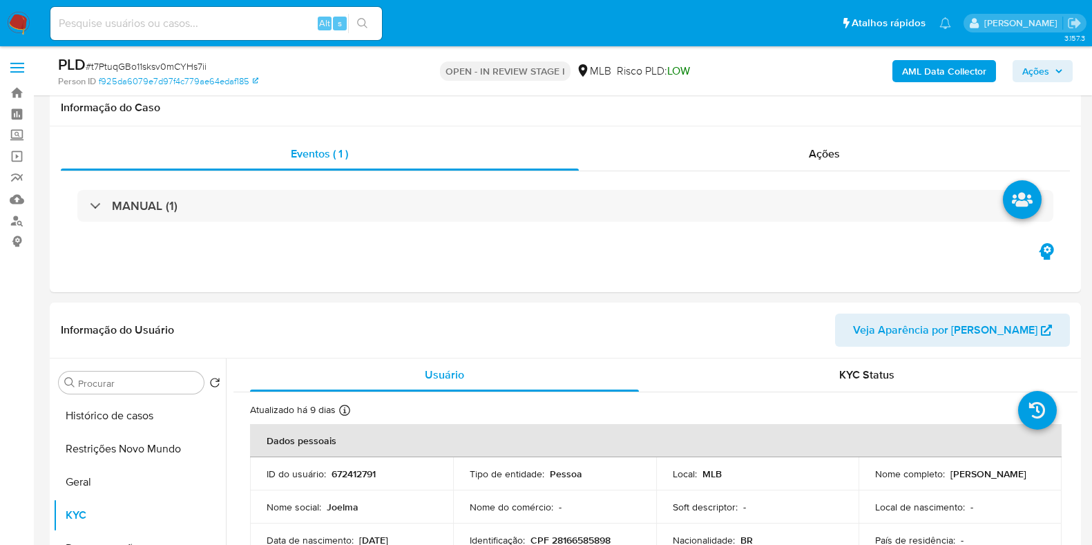 The image size is (1092, 545). Describe the element at coordinates (920, 507) in the screenshot. I see `p: Local de nascimento :` at that location.